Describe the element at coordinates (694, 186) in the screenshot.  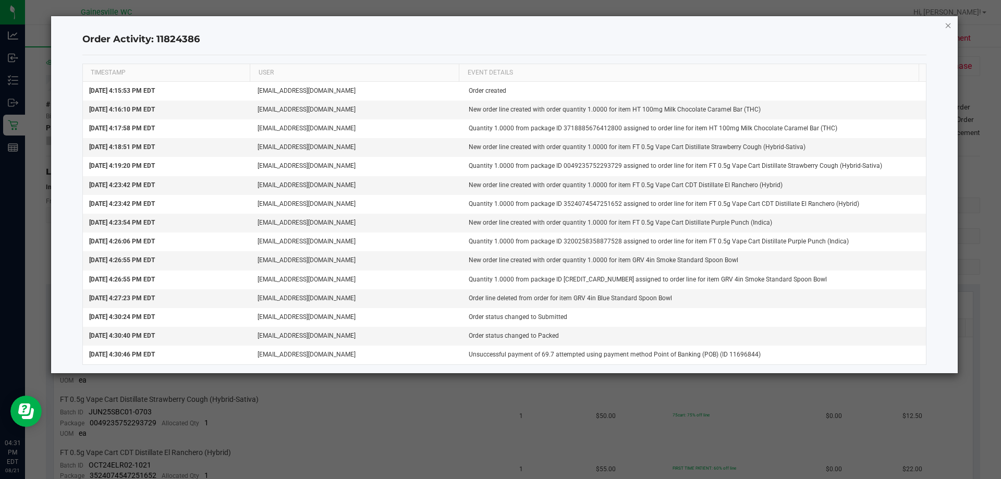
I see `td: New order line created with order quantity 1.0000 for item FT 0.5g Vape Cart CDT Distillate El Ra...` at that location.